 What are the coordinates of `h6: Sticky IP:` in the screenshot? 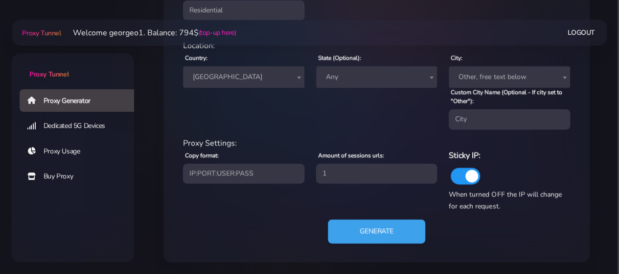 It's located at (510, 155).